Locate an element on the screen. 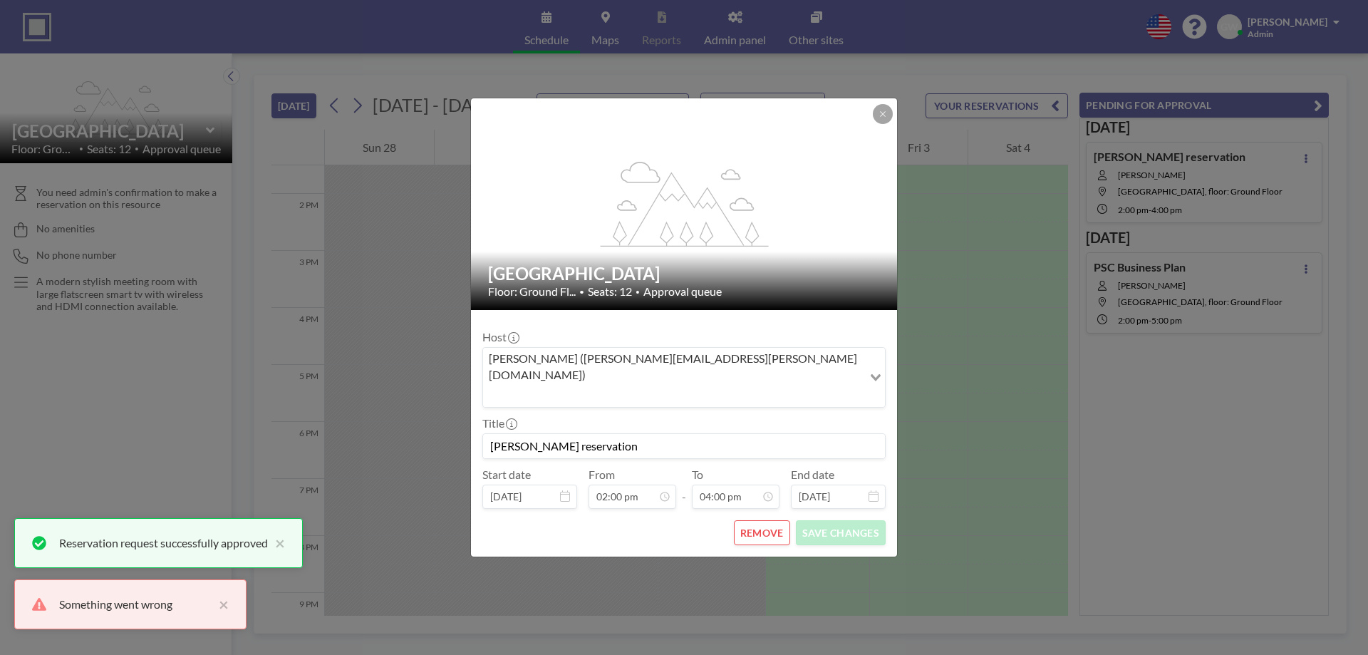 The width and height of the screenshot is (1368, 655). label: Title is located at coordinates (499, 423).